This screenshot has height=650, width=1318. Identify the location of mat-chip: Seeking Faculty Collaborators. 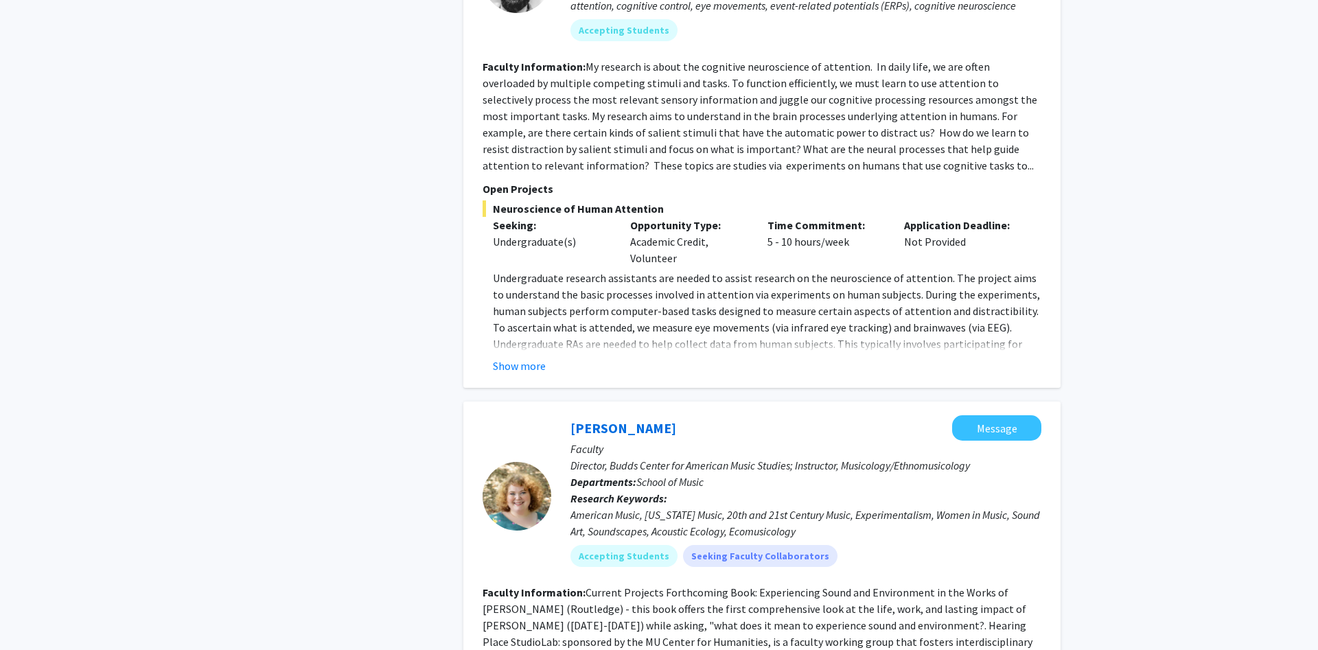
(760, 556).